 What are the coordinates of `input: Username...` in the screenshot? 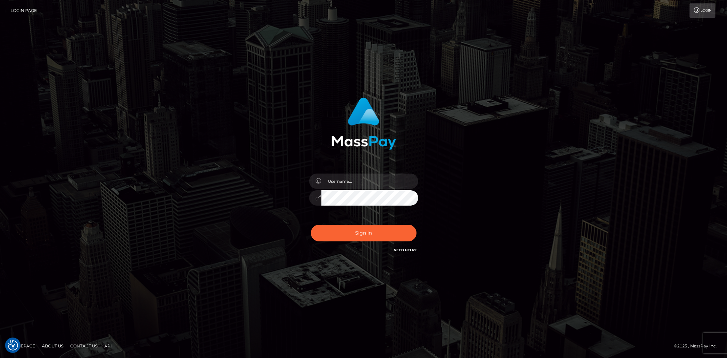 It's located at (370, 181).